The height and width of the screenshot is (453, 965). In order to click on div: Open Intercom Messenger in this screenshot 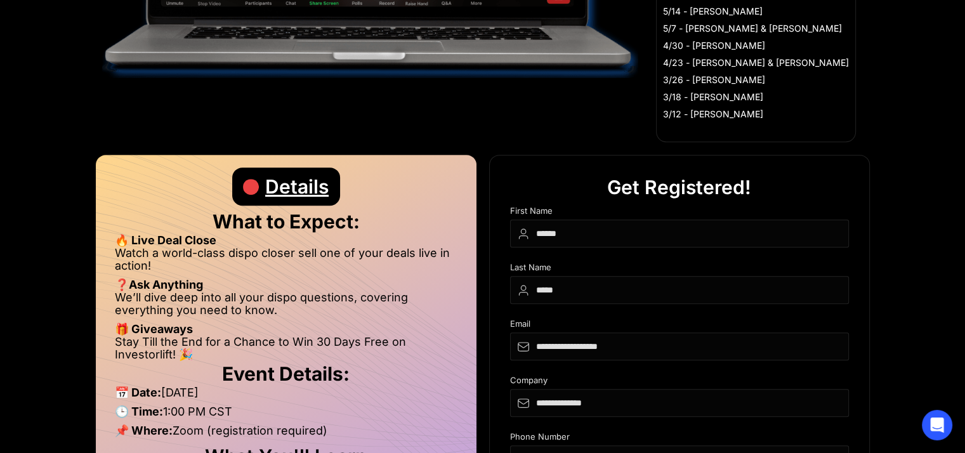, I will do `click(937, 425)`.